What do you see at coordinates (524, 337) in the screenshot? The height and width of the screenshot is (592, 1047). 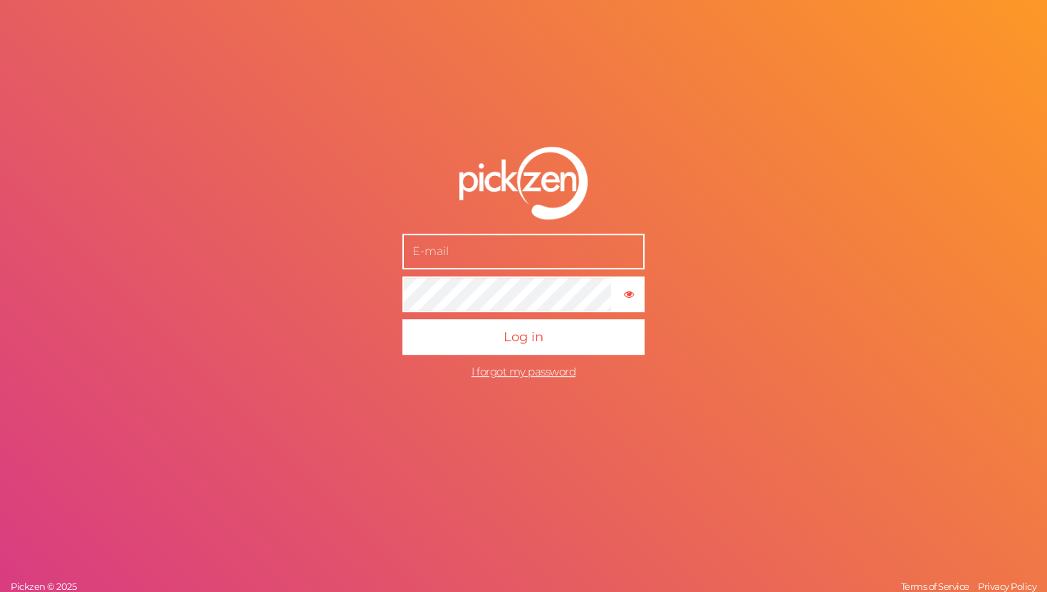 I see `span: Log in` at bounding box center [524, 337].